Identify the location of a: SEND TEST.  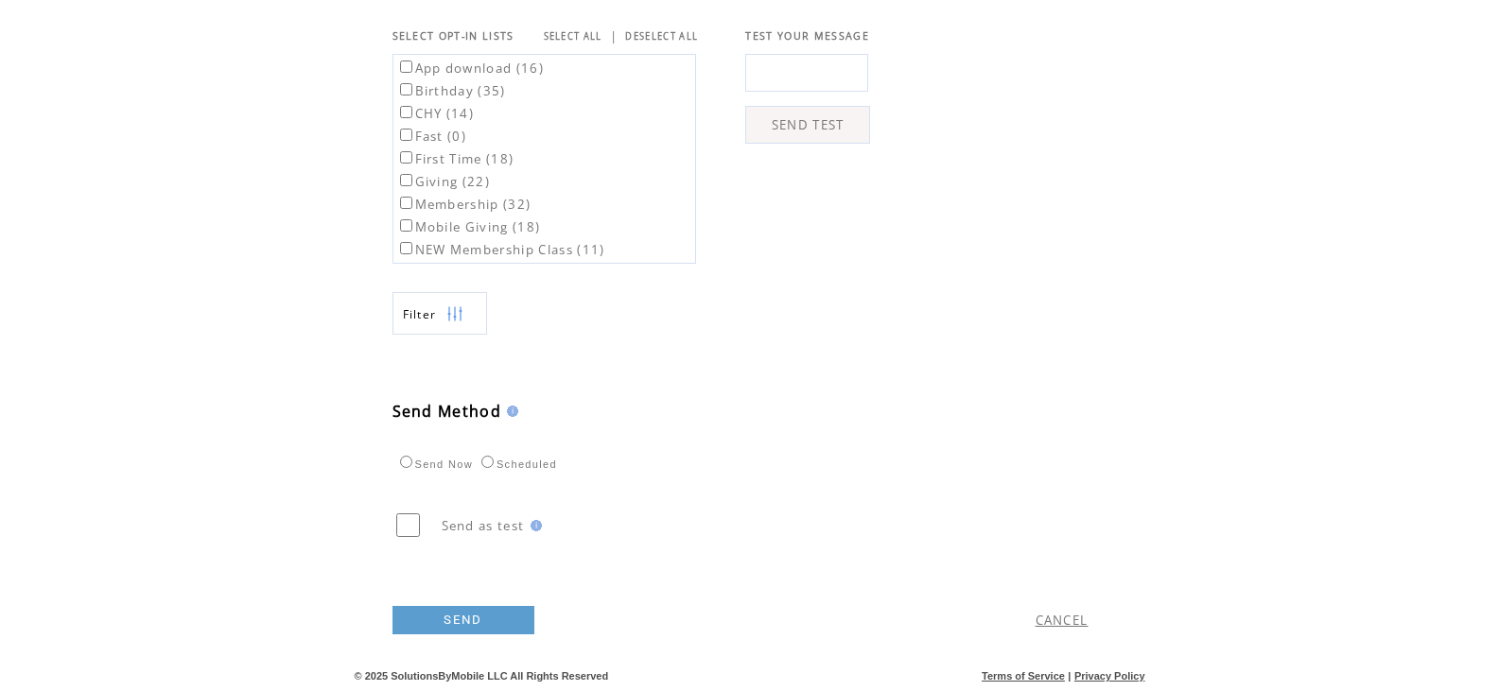
(808, 125).